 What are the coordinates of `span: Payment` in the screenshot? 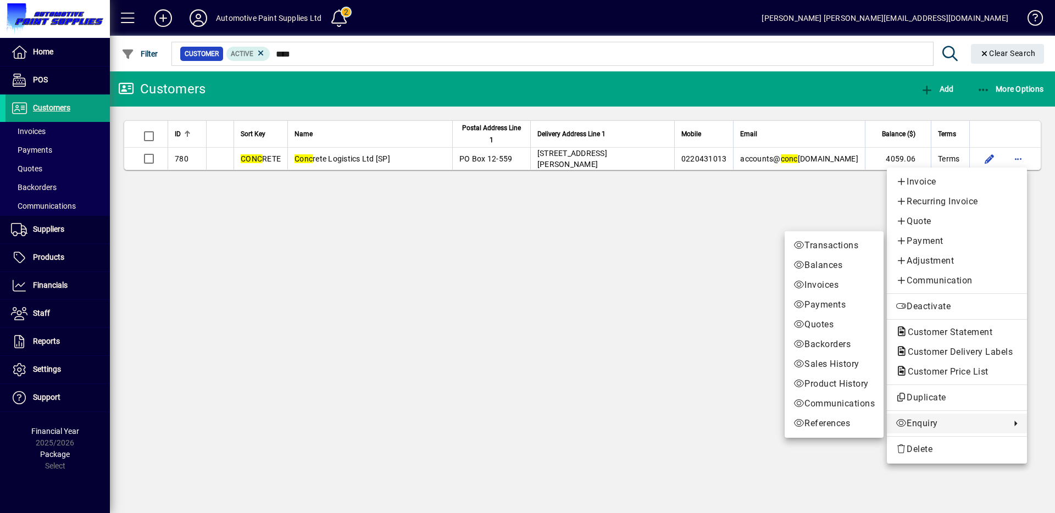 It's located at (956, 241).